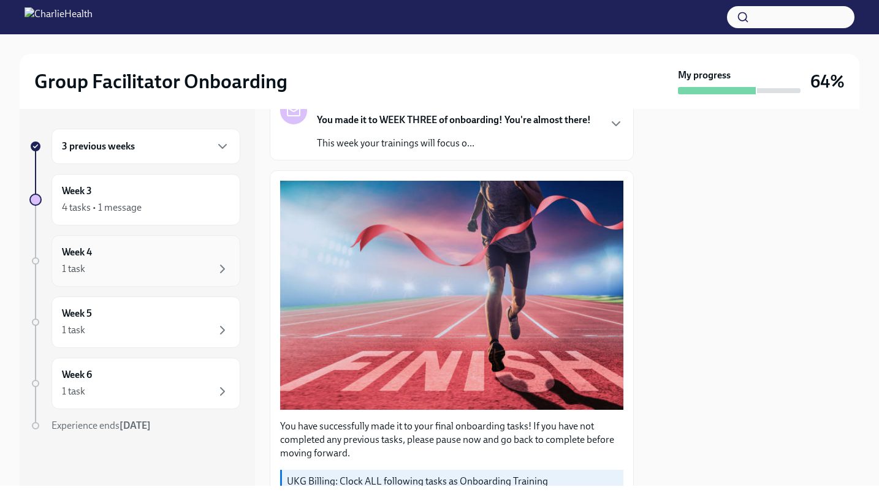  I want to click on a: Week 34 tasks • 1 message, so click(135, 200).